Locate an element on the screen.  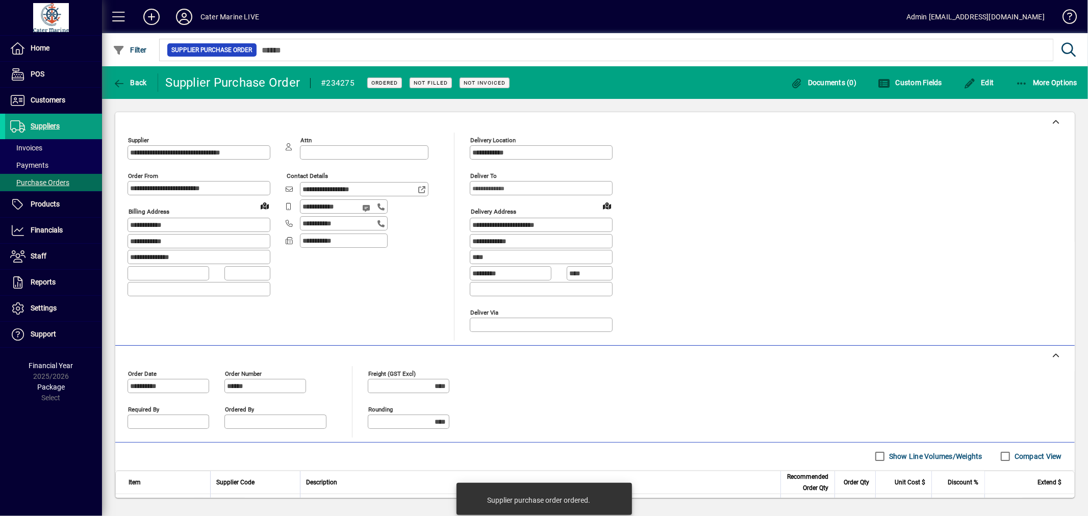
div: Supplier Purchase Order is located at coordinates (233, 83).